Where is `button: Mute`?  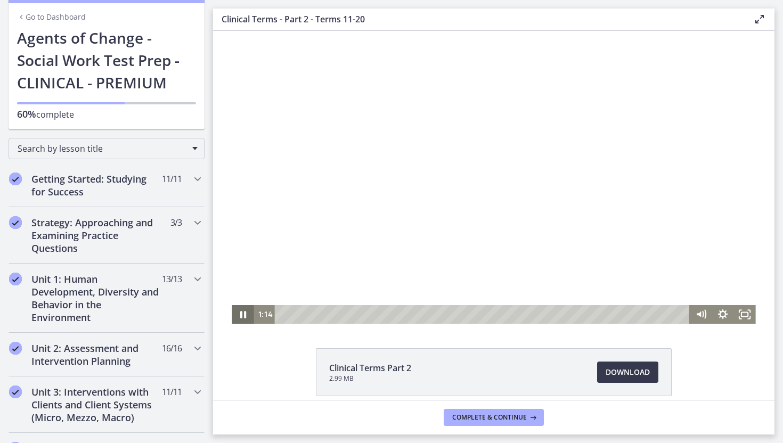
button: Mute is located at coordinates (488, 283).